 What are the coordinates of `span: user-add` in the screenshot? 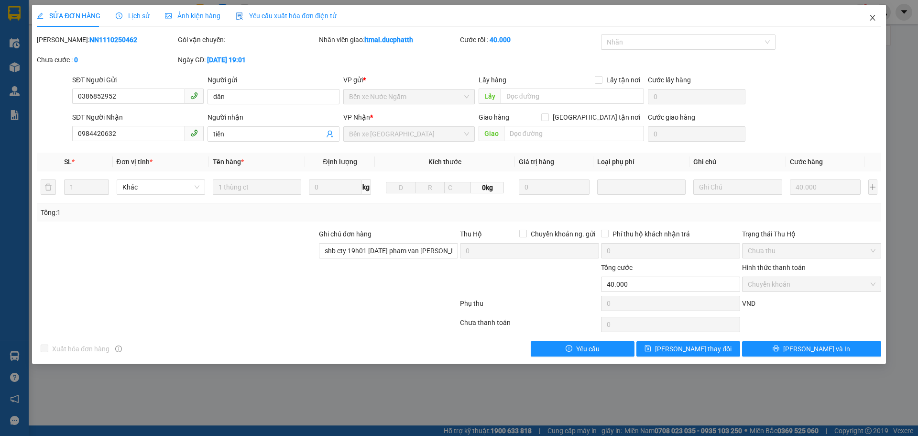 It's located at (330, 134).